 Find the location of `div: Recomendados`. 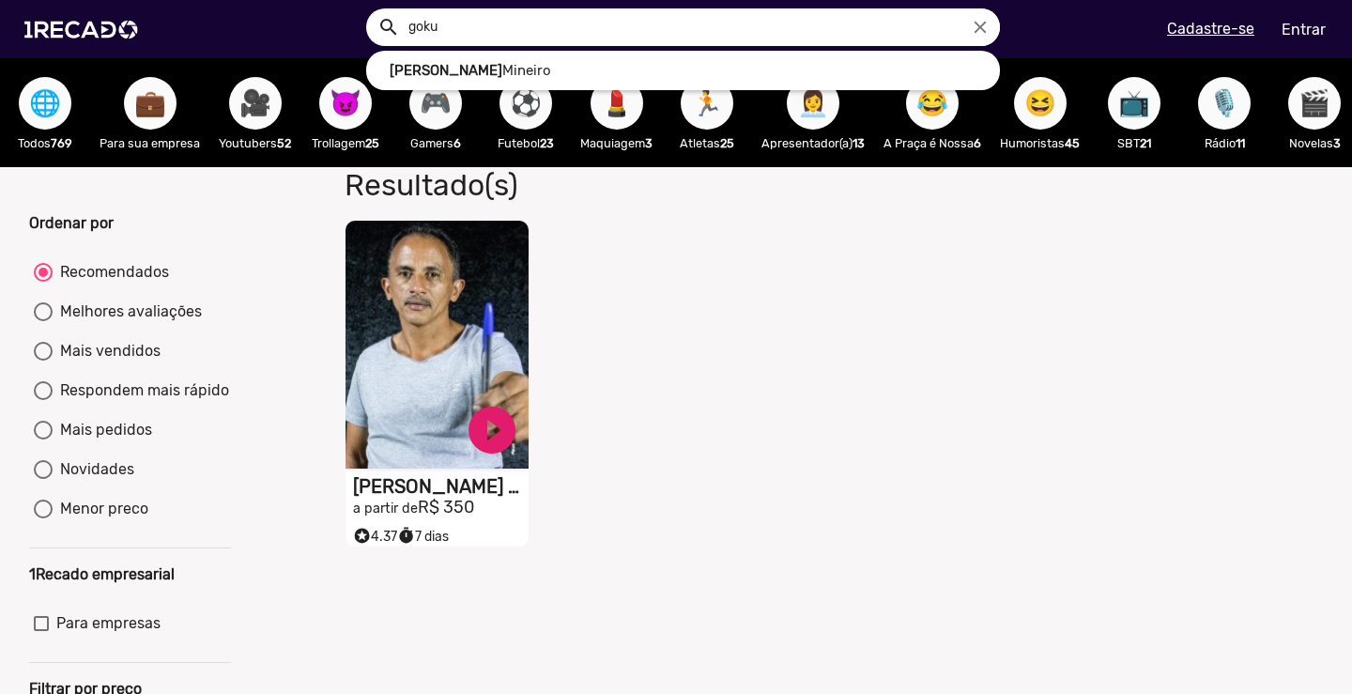

div: Recomendados is located at coordinates (111, 272).